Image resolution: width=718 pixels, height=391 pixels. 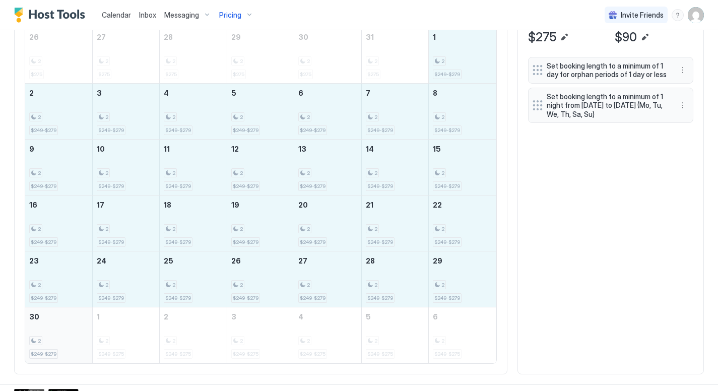 I want to click on td: November 30, 2025, so click(x=58, y=335).